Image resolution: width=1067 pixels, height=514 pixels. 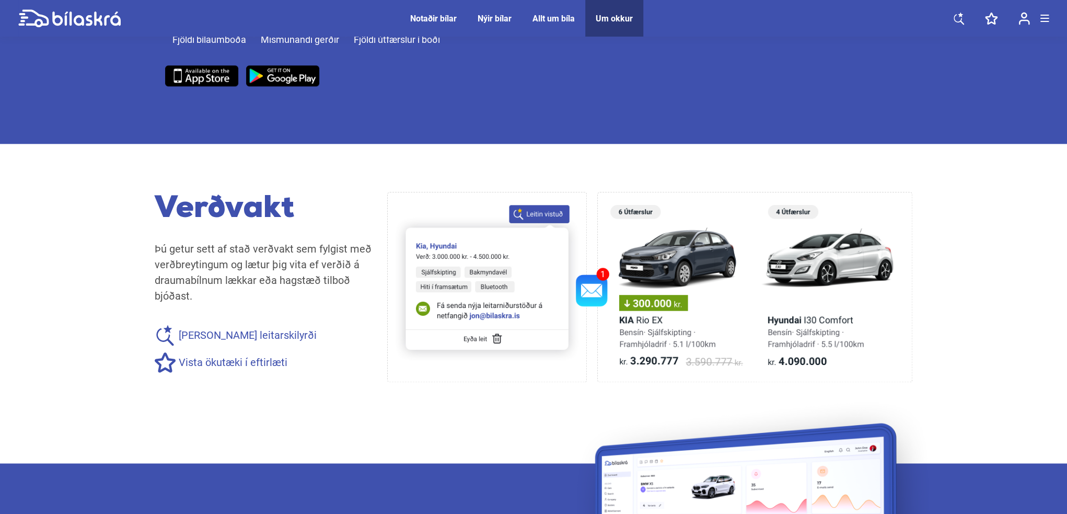 I want to click on span: Fjöldi útfærslur í boði, so click(x=397, y=40).